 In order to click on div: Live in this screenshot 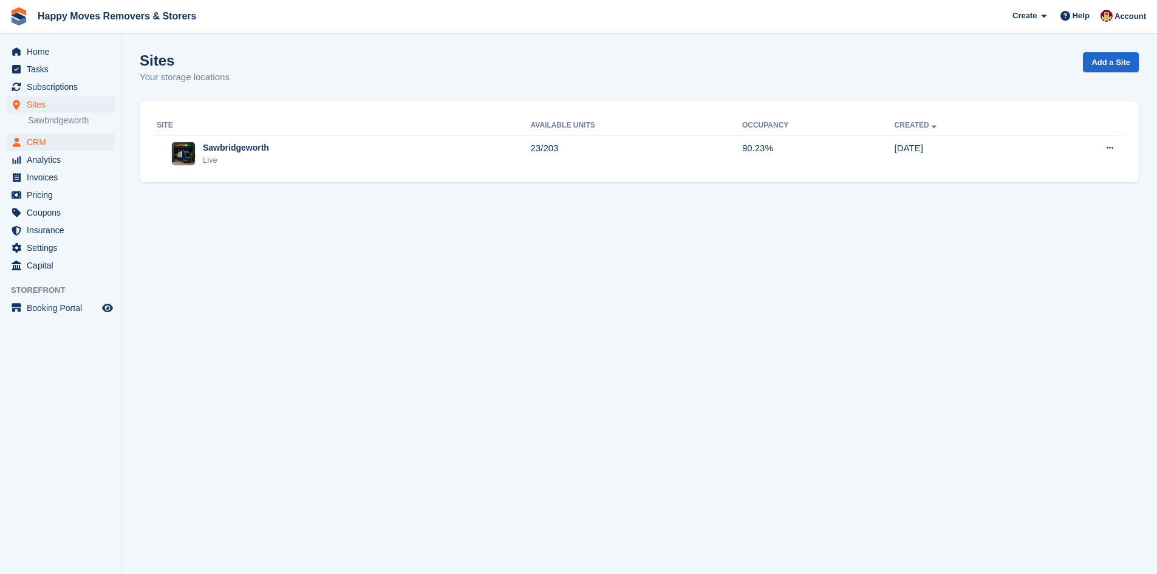, I will do `click(236, 160)`.